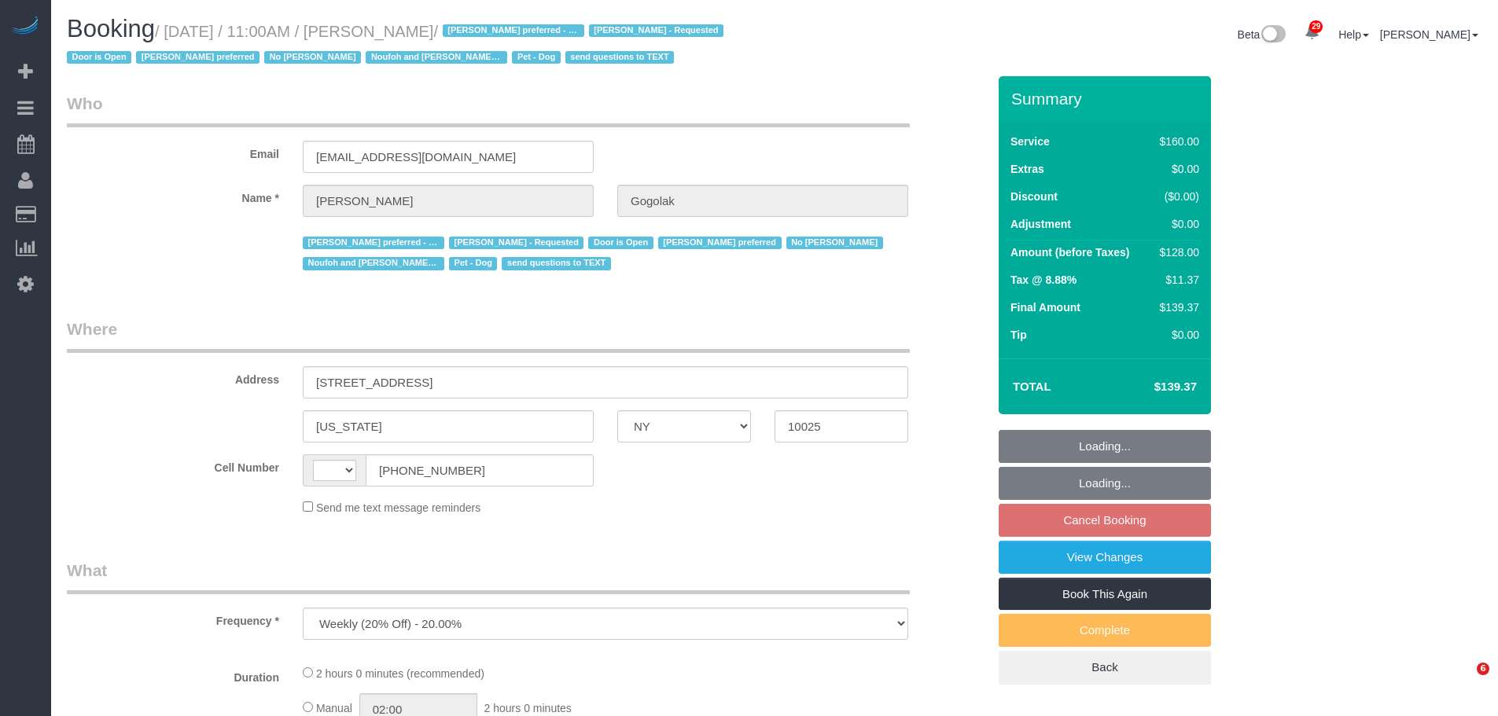  Describe the element at coordinates (1262, 35) in the screenshot. I see `a: Beta` at that location.